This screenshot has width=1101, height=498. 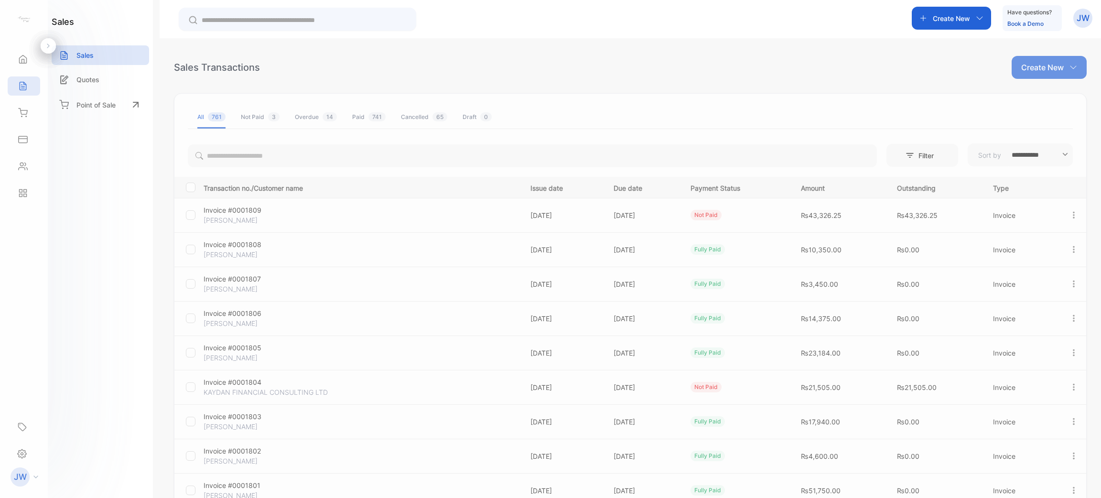 I want to click on span: 65, so click(x=440, y=117).